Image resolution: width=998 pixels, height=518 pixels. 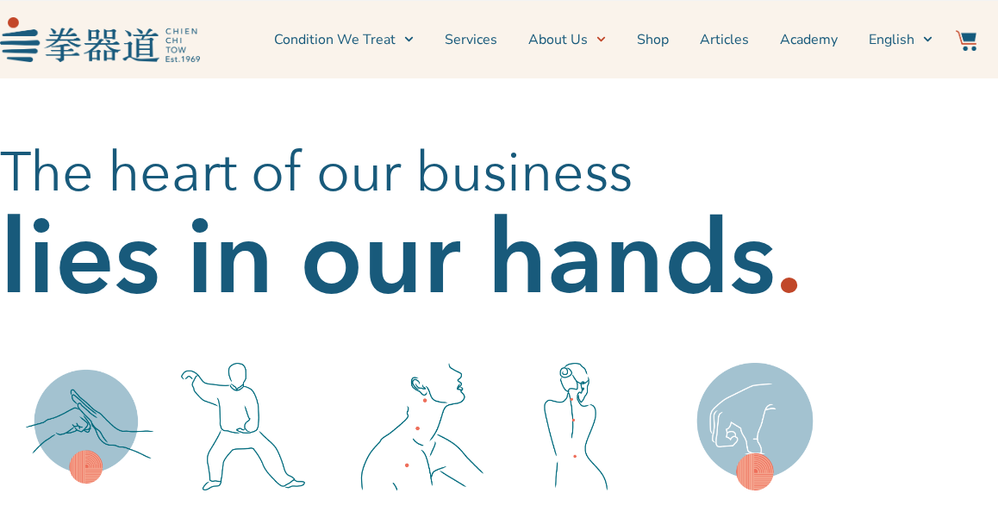 I want to click on a: Shop, so click(x=653, y=40).